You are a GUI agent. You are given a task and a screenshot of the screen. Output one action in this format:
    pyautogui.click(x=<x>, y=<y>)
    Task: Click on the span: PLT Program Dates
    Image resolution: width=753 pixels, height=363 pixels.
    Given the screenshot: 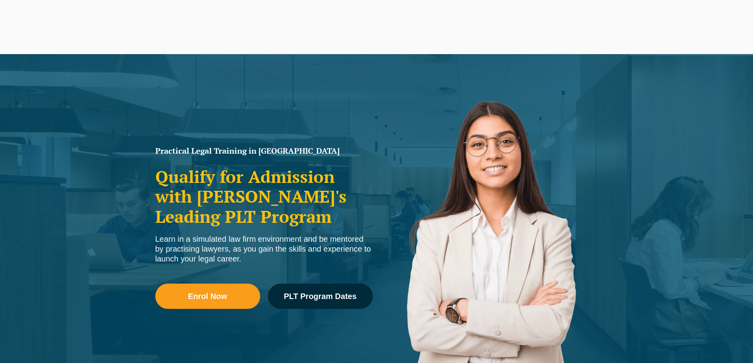 What is the action you would take?
    pyautogui.click(x=320, y=296)
    